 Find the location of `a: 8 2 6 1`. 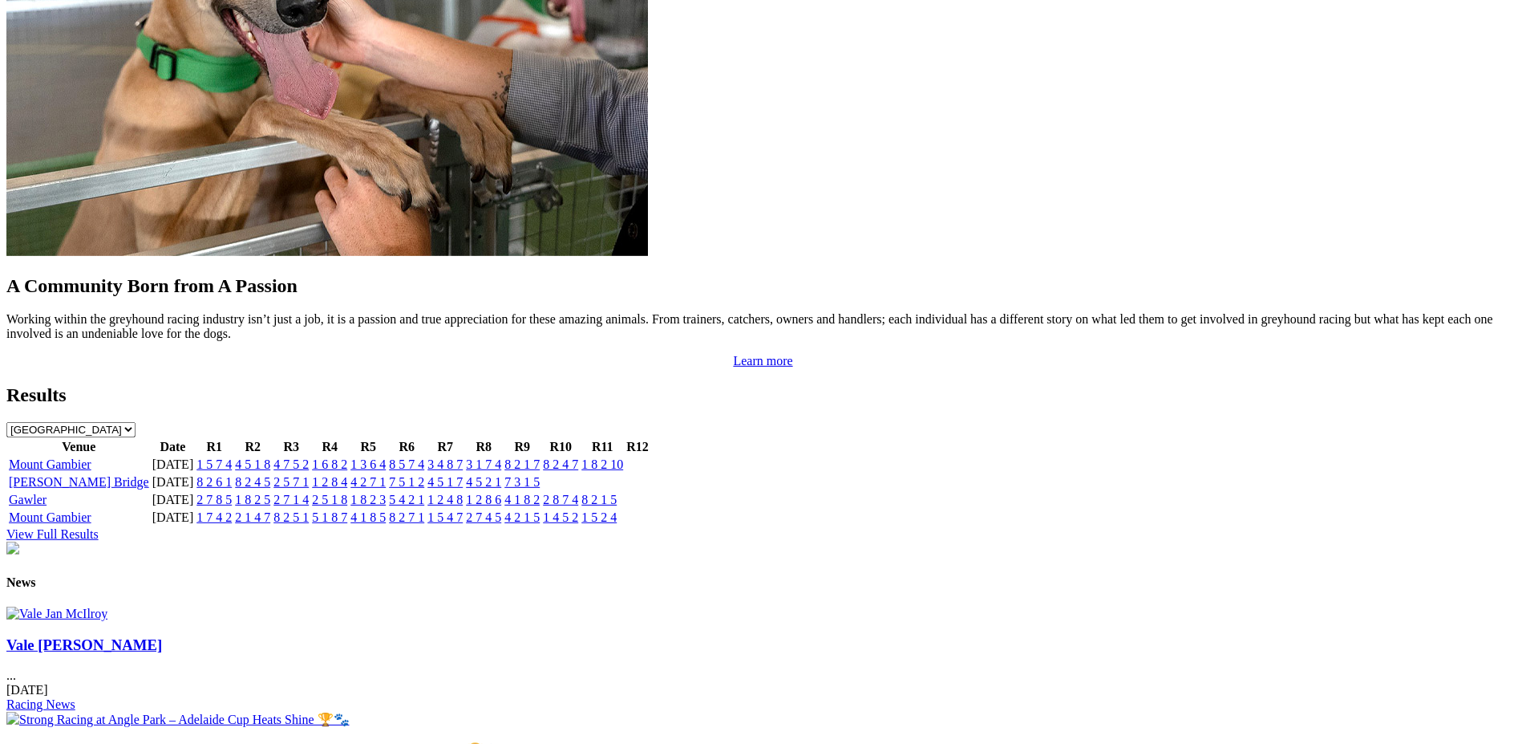

a: 8 2 6 1 is located at coordinates (214, 481).